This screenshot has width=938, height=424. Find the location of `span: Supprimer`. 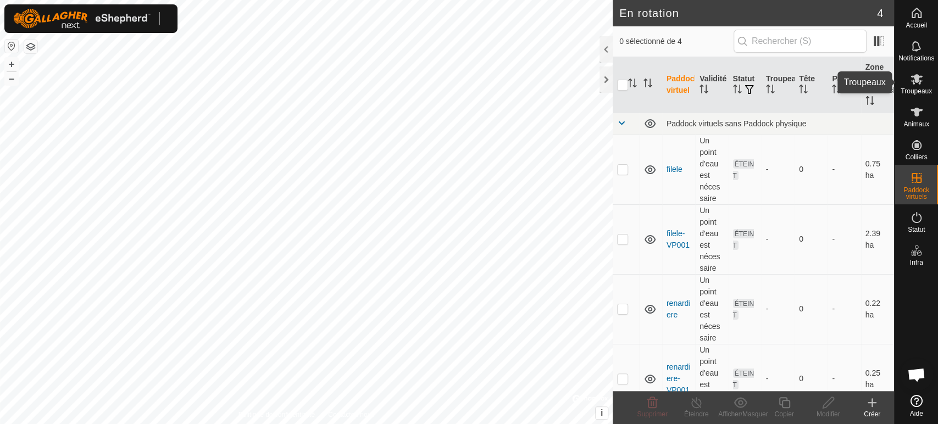

span: Supprimer is located at coordinates (651, 414).